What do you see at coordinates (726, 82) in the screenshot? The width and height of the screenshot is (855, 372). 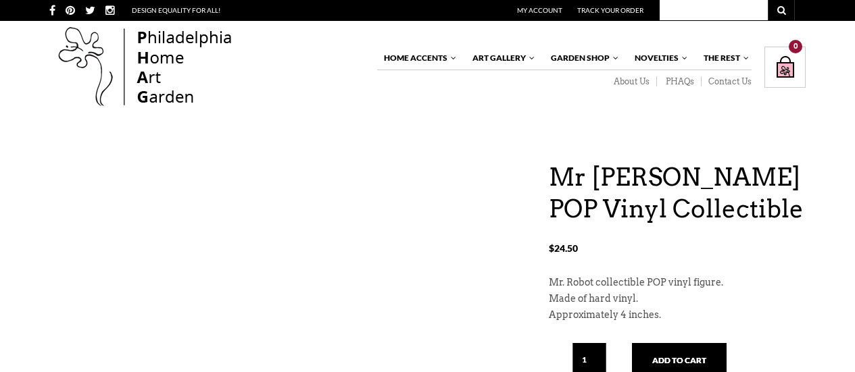 I see `a: Contact Us` at bounding box center [726, 82].